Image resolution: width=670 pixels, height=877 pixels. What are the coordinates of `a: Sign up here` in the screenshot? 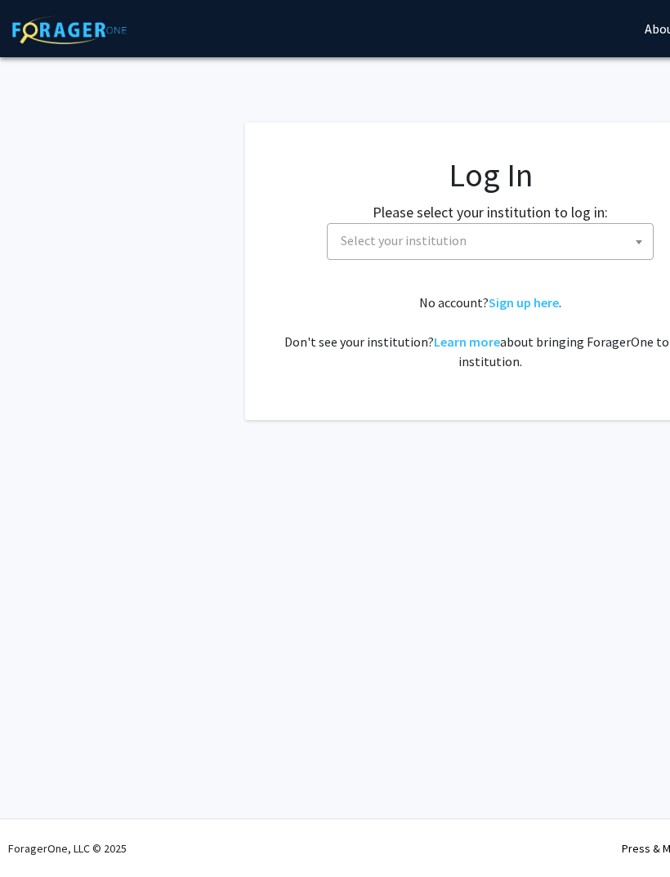 It's located at (524, 303).